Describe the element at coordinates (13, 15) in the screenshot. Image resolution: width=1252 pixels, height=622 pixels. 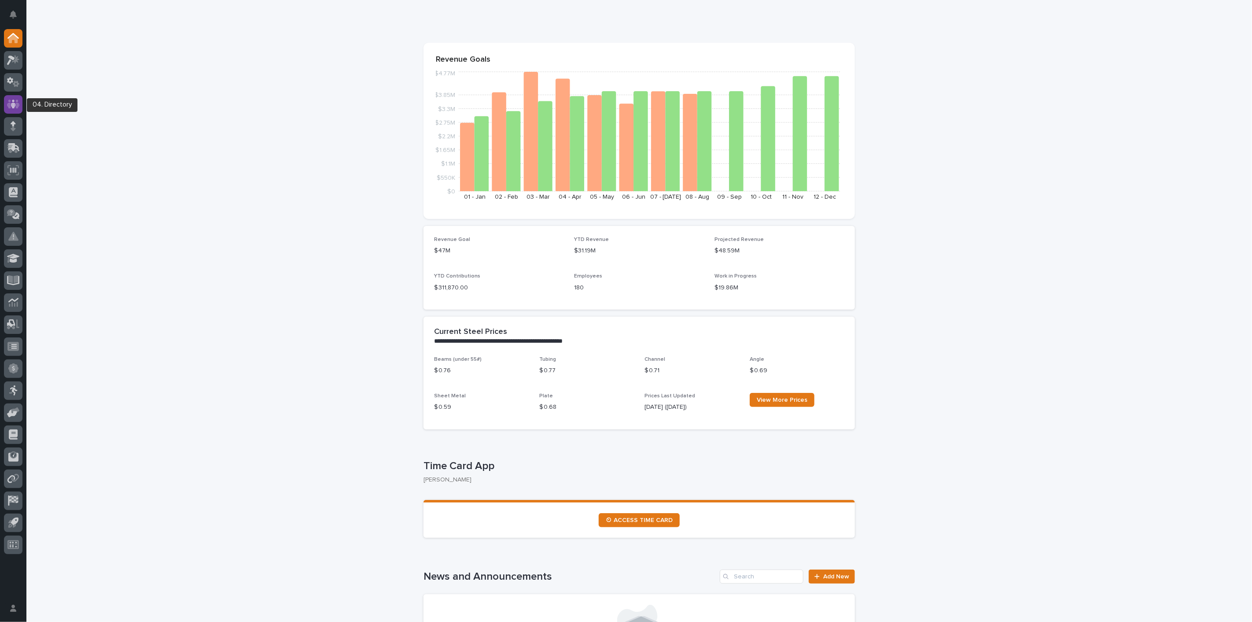
I see `button: Notifications` at that location.